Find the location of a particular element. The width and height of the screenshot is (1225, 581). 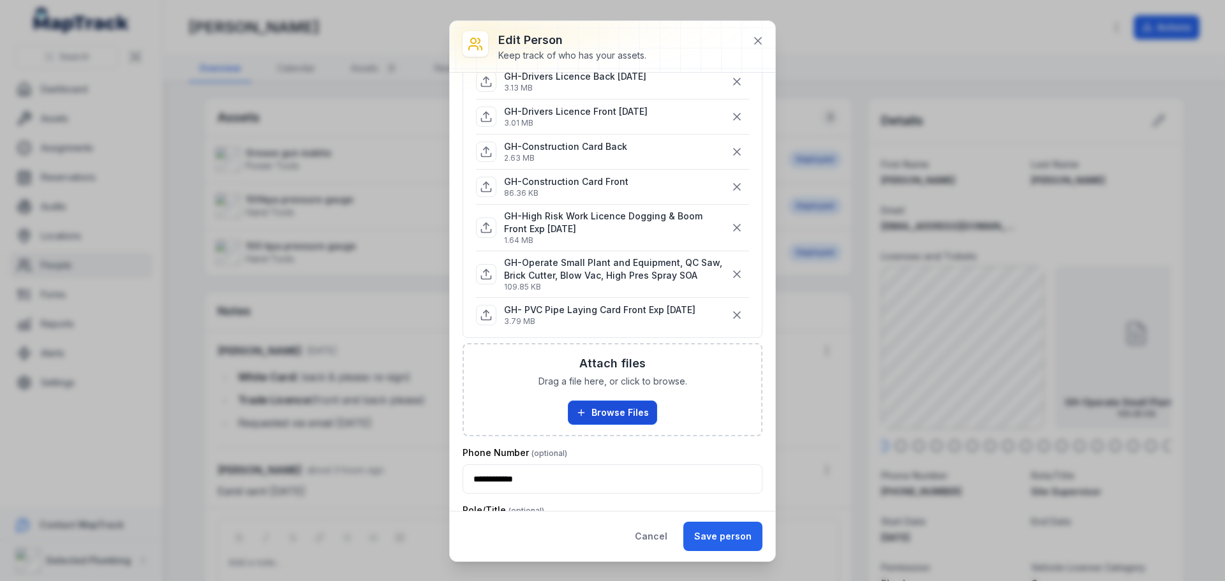

label: Role/Title is located at coordinates (503, 510).